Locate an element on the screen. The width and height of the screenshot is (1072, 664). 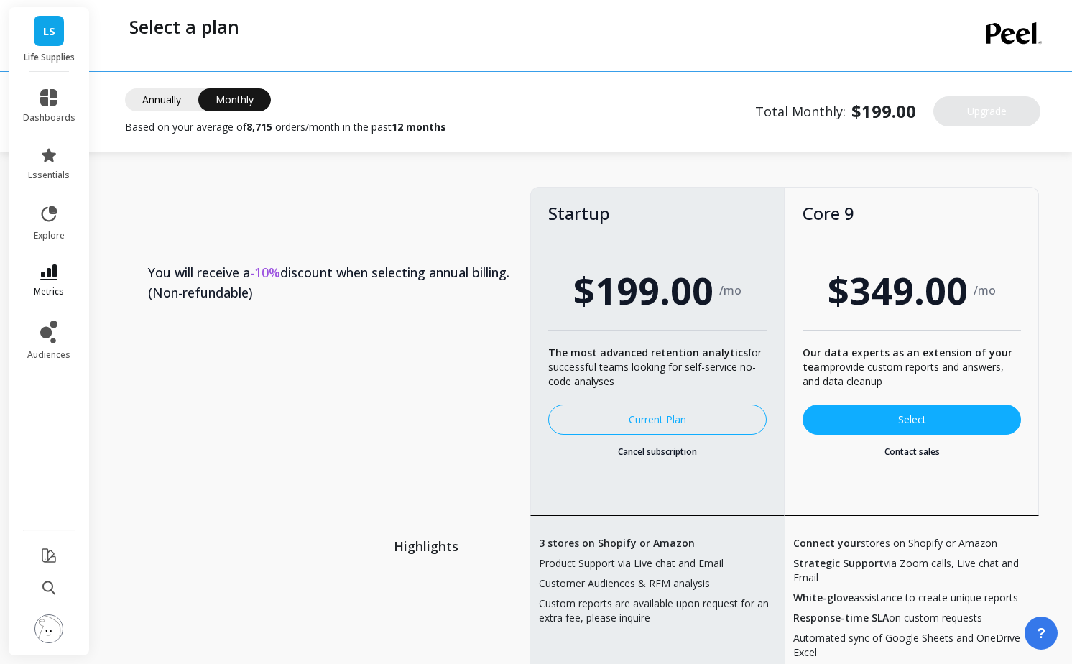
a: Select is located at coordinates (912, 420).